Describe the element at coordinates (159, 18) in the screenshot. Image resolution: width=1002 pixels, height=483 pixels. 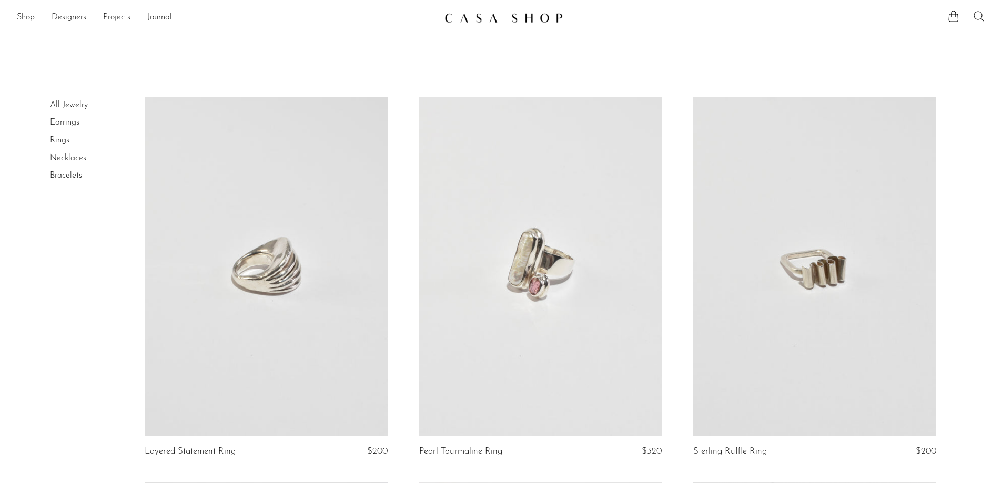
I see `a: Journal` at that location.